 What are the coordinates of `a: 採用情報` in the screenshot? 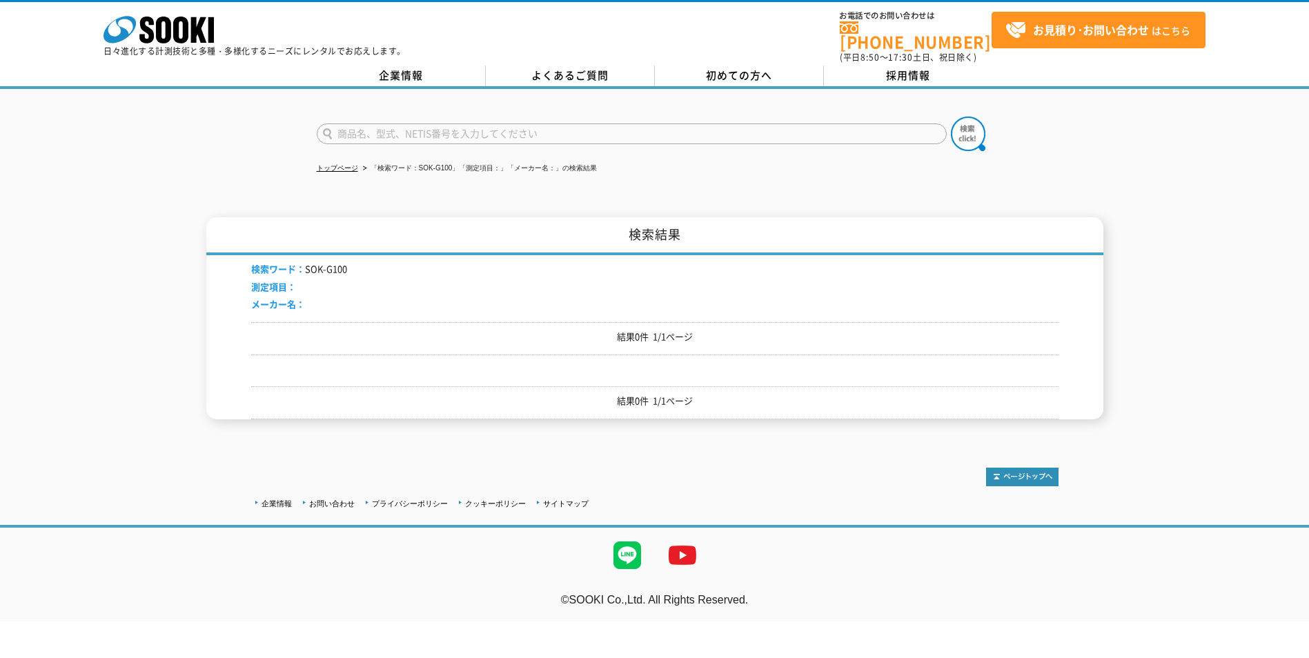 It's located at (908, 76).